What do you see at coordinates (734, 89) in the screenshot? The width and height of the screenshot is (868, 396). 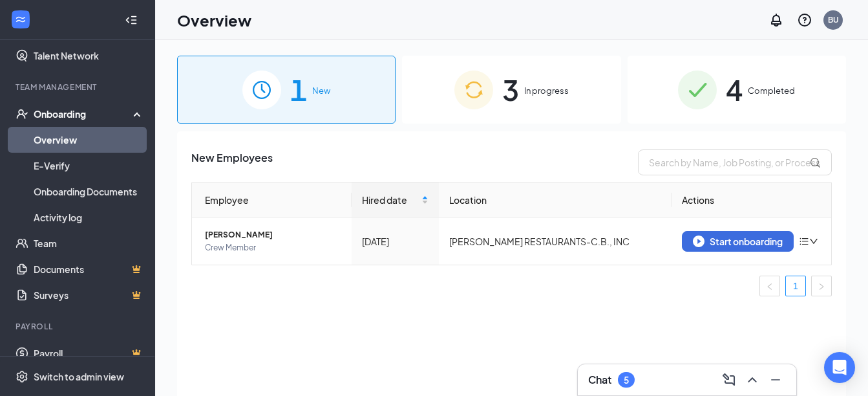 I see `span: 4` at bounding box center [734, 89].